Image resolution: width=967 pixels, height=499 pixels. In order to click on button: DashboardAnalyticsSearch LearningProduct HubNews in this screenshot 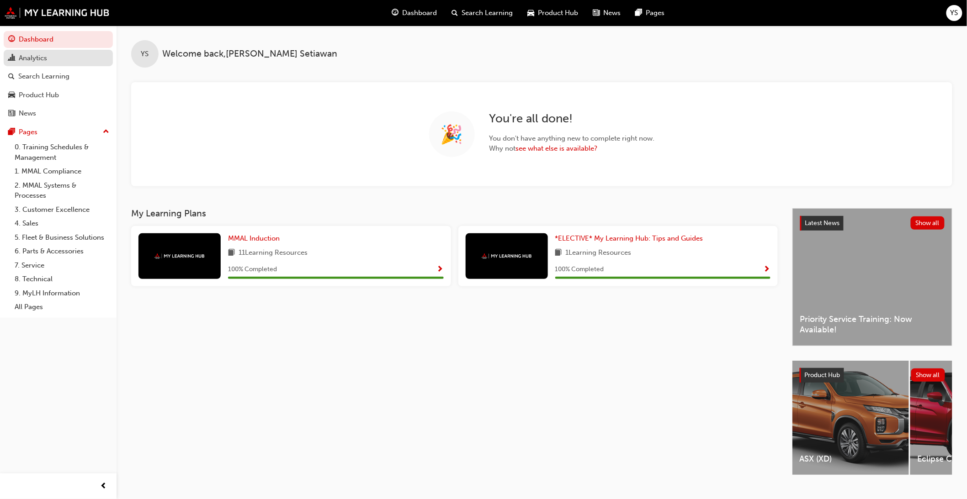, I will do `click(58, 76)`.